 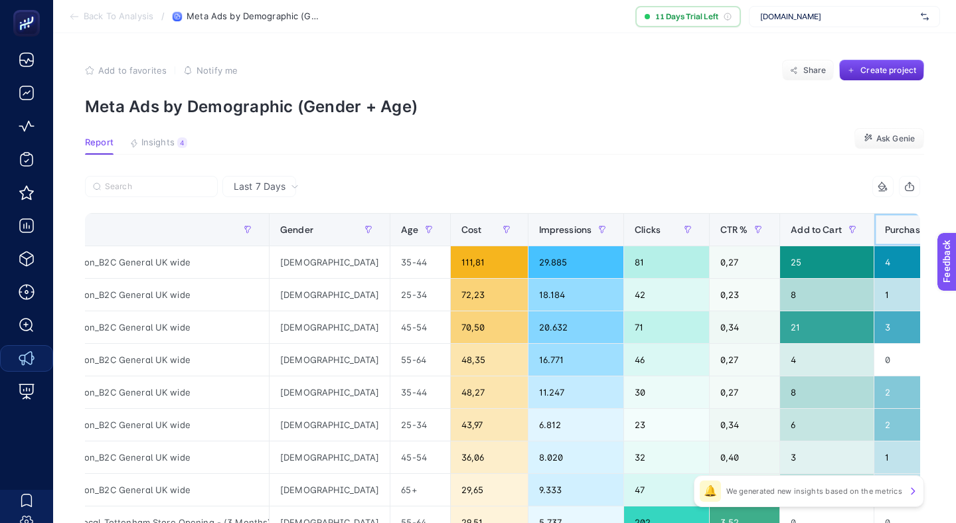 I want to click on div: 81, so click(x=666, y=262).